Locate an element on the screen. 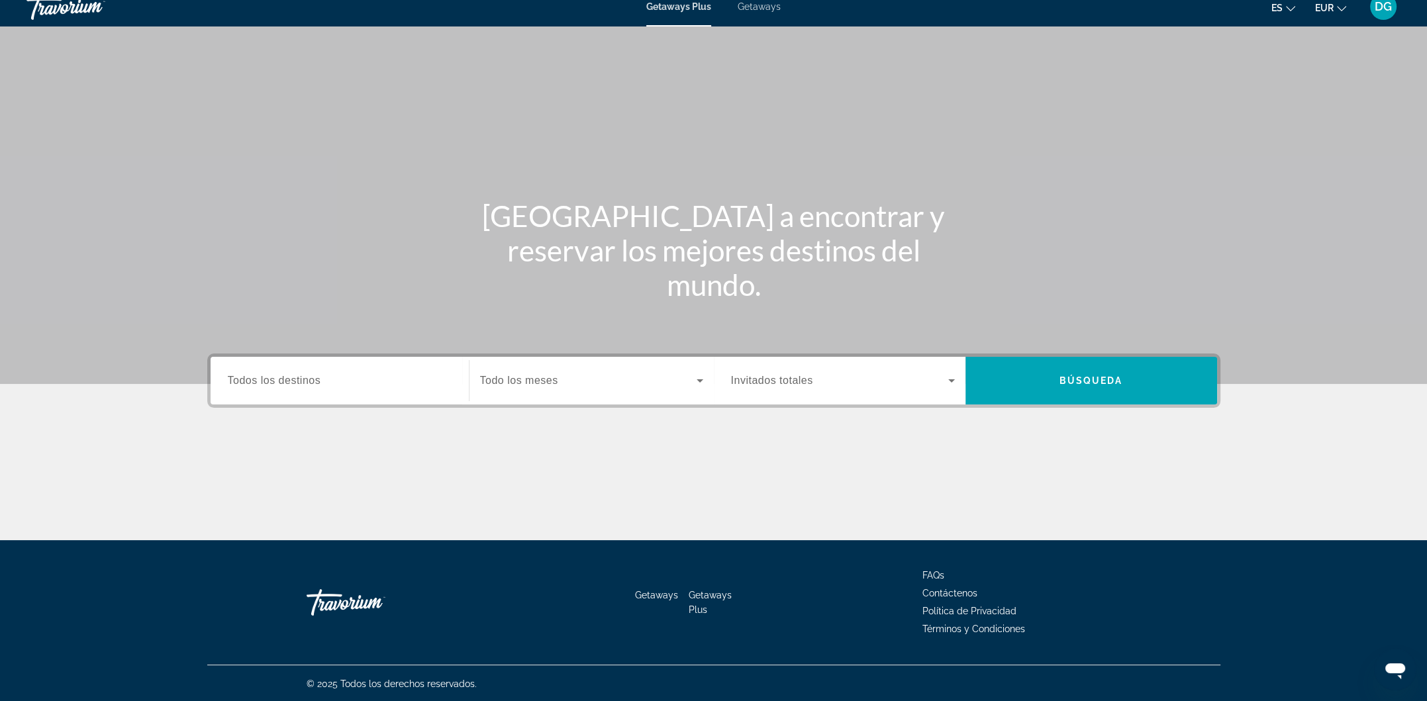 The image size is (1427, 701). span: Todo los meses is located at coordinates (519, 380).